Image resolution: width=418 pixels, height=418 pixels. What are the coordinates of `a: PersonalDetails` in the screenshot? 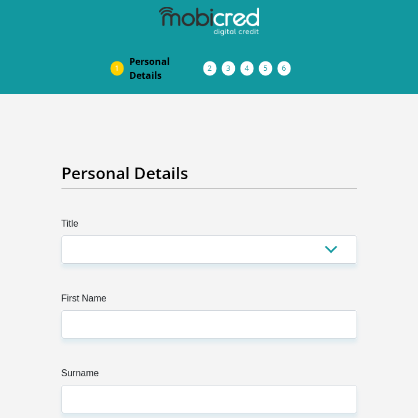 It's located at (166, 68).